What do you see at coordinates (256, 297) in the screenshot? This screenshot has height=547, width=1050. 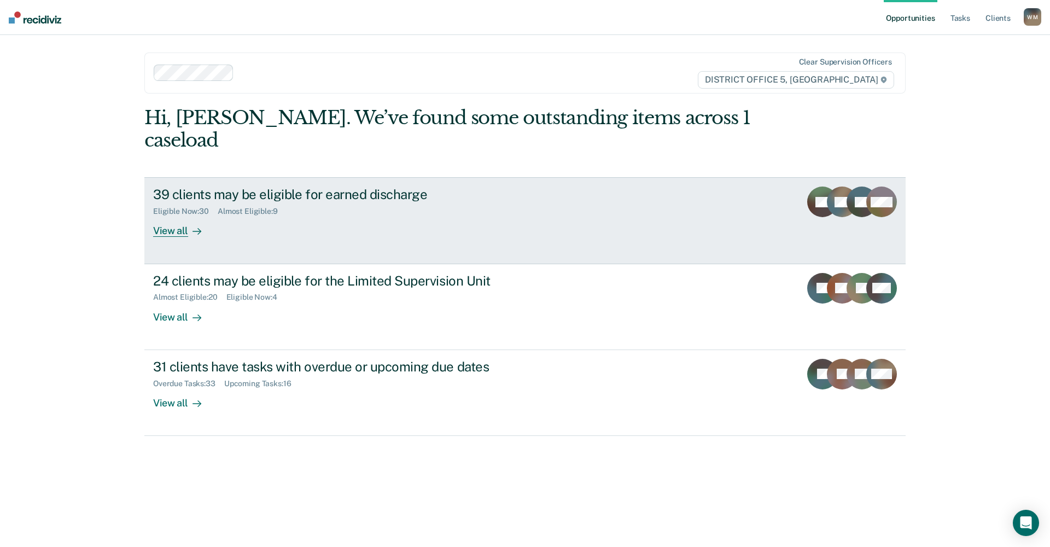 I see `div: Eligible Now : 4` at bounding box center [256, 297].